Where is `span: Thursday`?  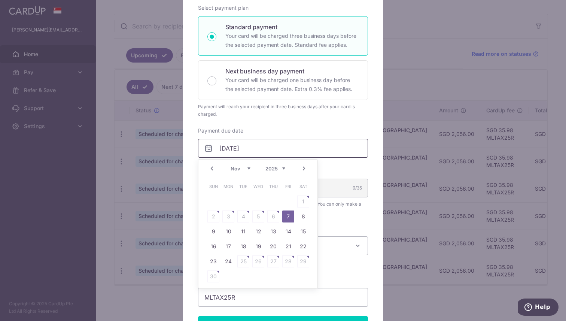 span: Thursday is located at coordinates (273, 187).